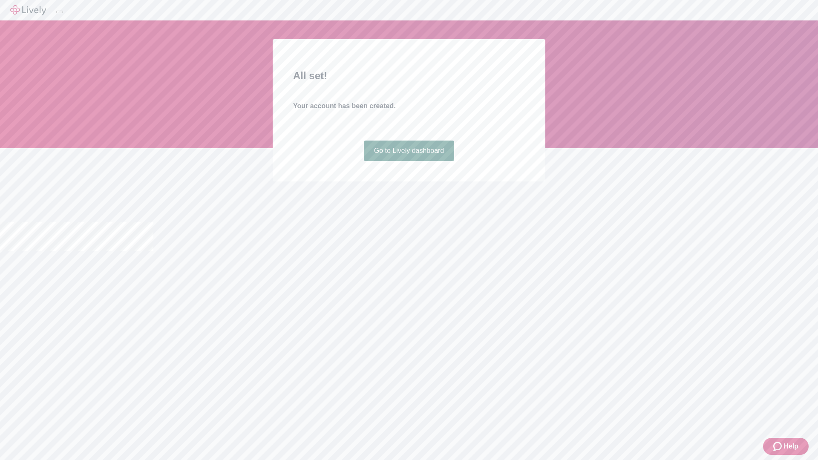 The height and width of the screenshot is (460, 818). Describe the element at coordinates (786, 446) in the screenshot. I see `button: Zendesk support iconHelp` at that location.